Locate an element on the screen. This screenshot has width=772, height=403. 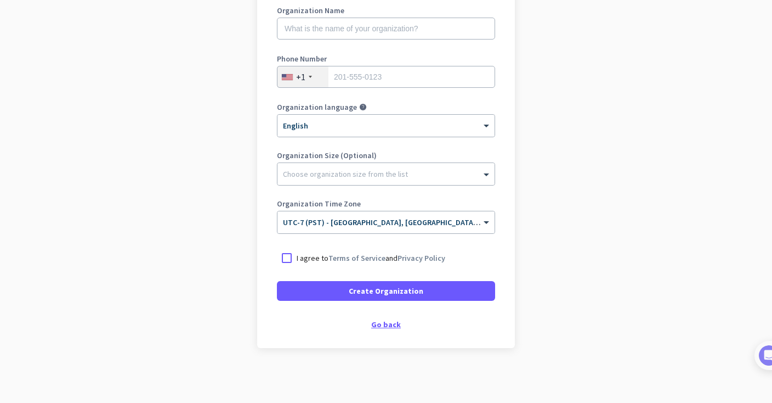
input: What is the name of your organization? is located at coordinates (386, 29).